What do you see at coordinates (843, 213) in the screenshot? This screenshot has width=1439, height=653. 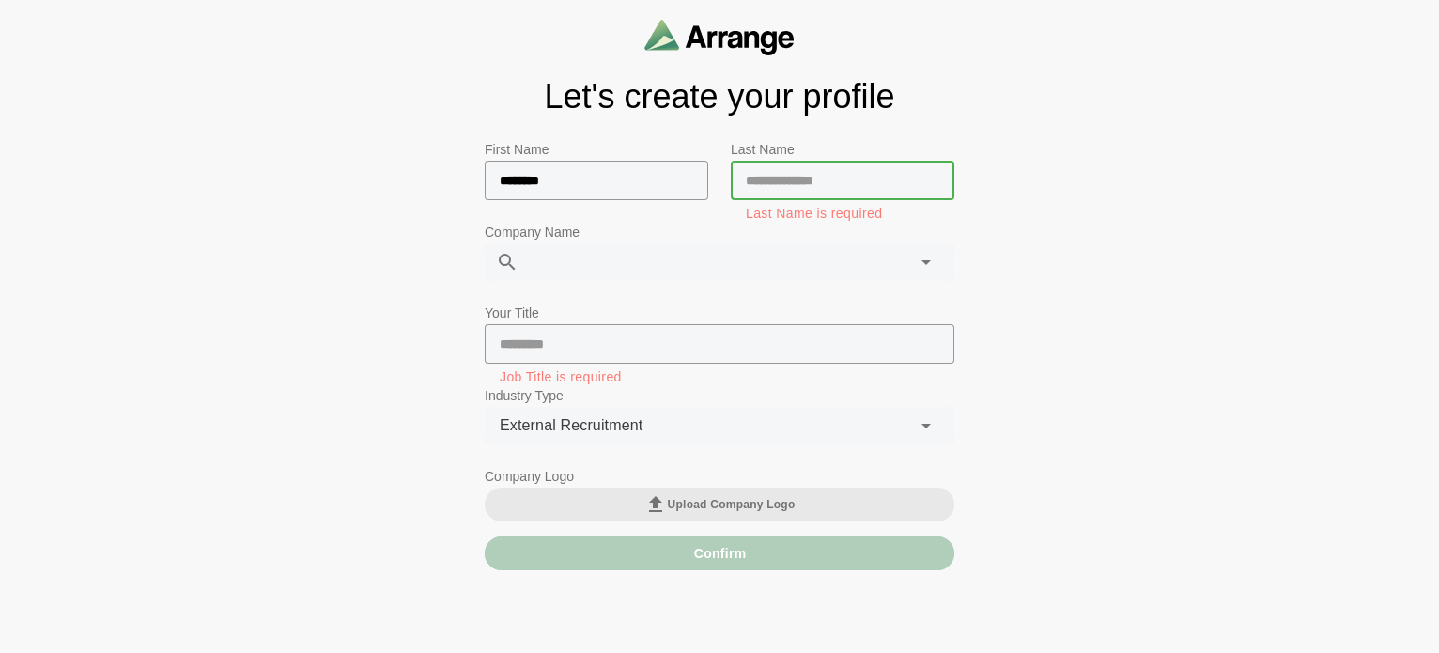 I see `div: Last Name is required` at bounding box center [843, 213].